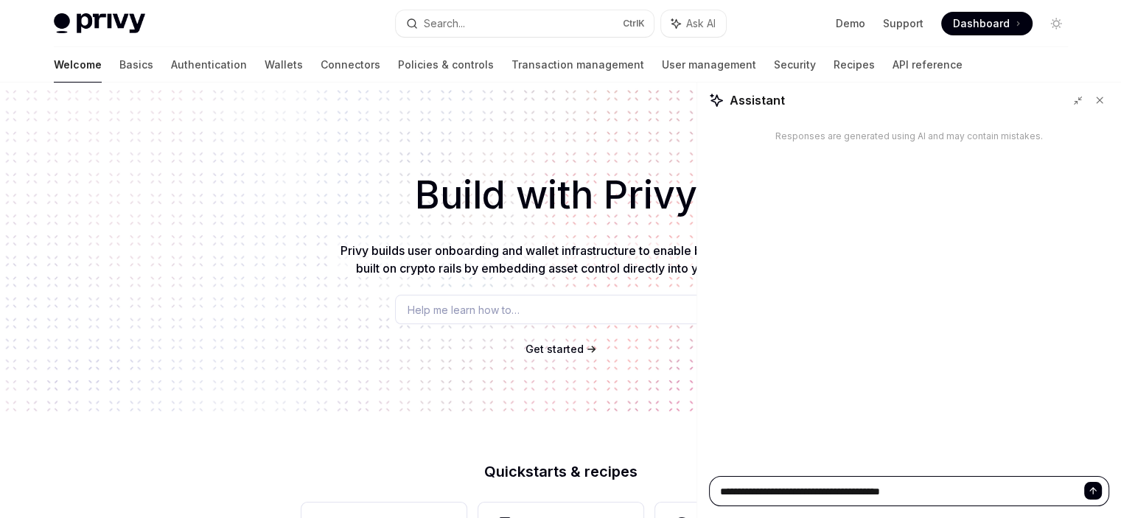 The image size is (1121, 518). Describe the element at coordinates (927, 65) in the screenshot. I see `a: API reference` at that location.